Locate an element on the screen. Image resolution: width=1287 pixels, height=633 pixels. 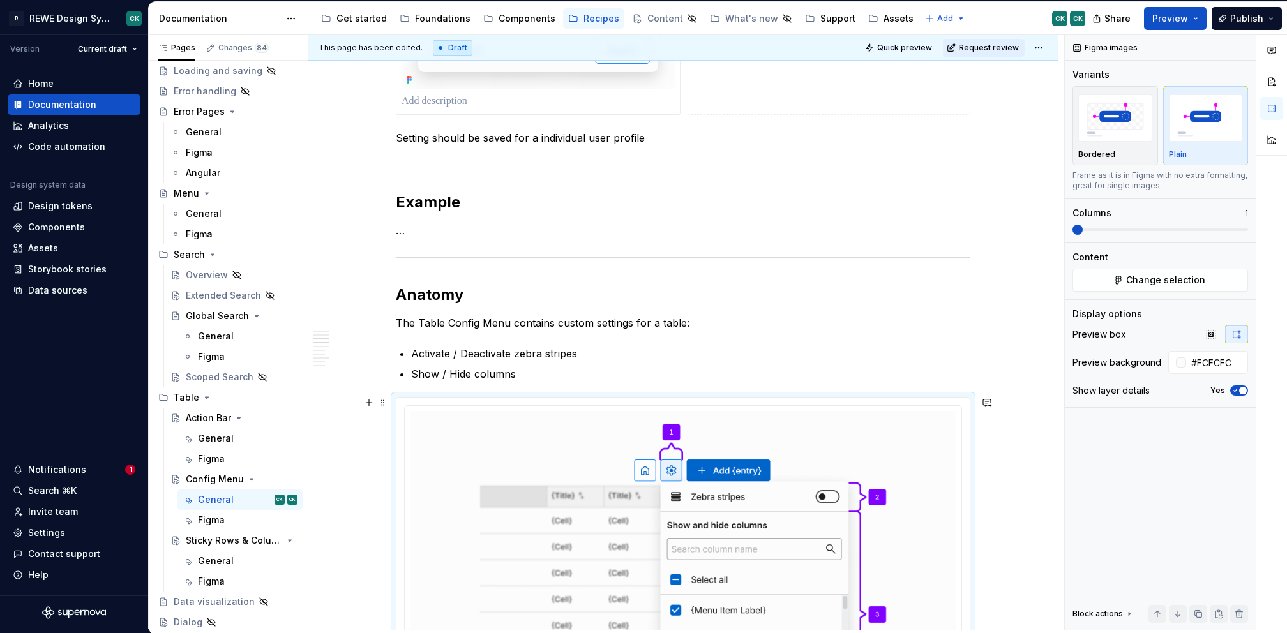
div: Action Bar is located at coordinates (208, 418).